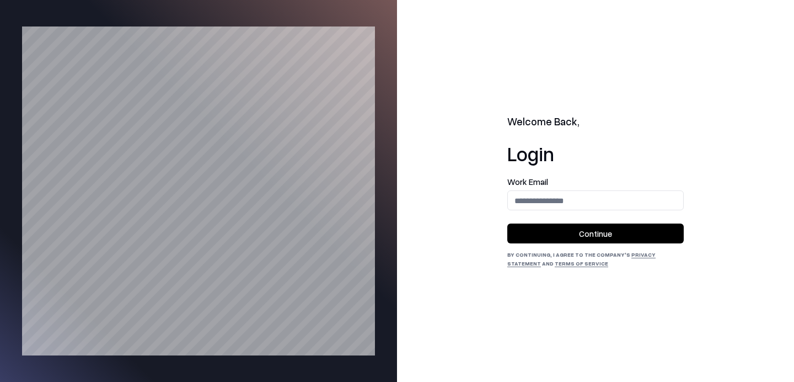 This screenshot has height=382, width=794. Describe the element at coordinates (595, 181) in the screenshot. I see `label: Work Email` at that location.